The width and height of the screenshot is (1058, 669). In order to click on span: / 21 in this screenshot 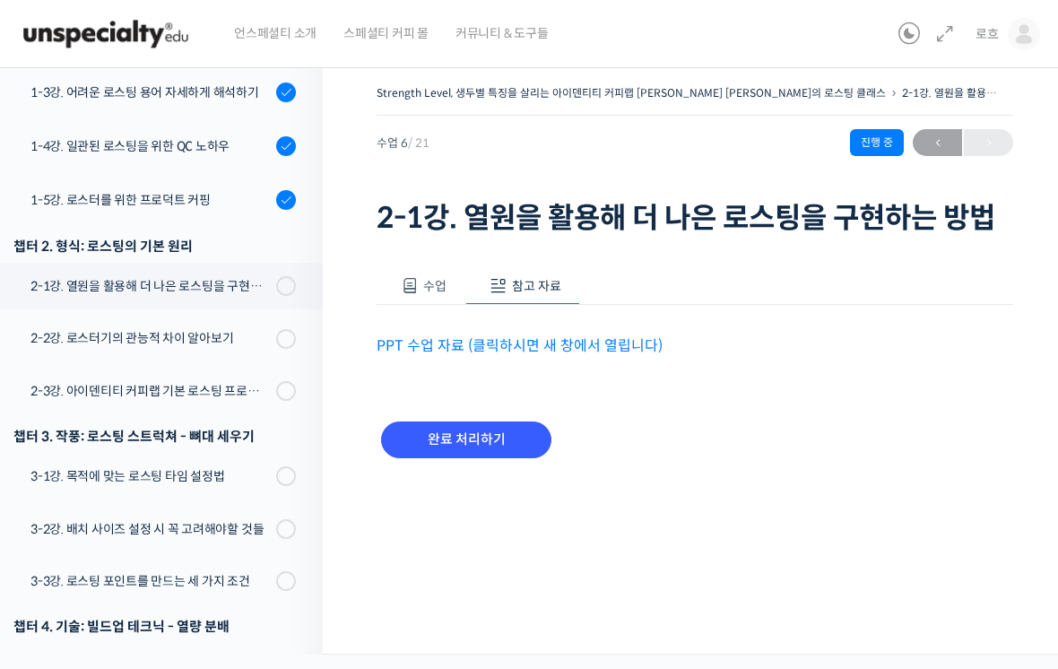, I will do `click(419, 142)`.